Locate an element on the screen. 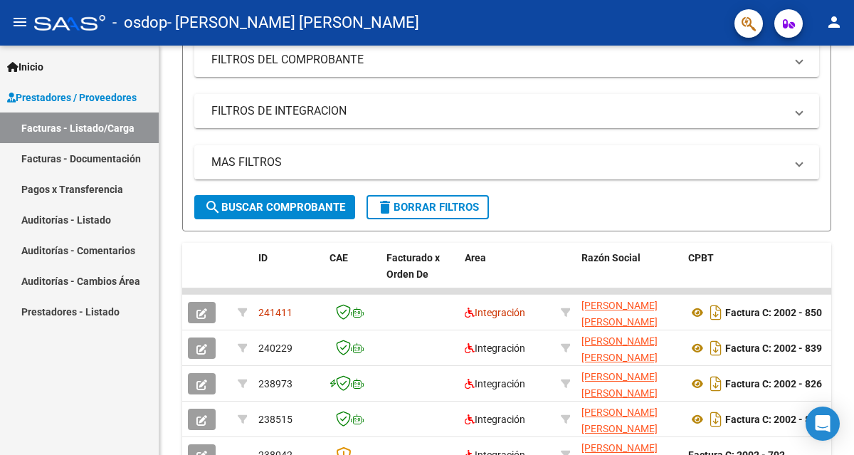 Image resolution: width=854 pixels, height=455 pixels. mat-icon: person is located at coordinates (834, 22).